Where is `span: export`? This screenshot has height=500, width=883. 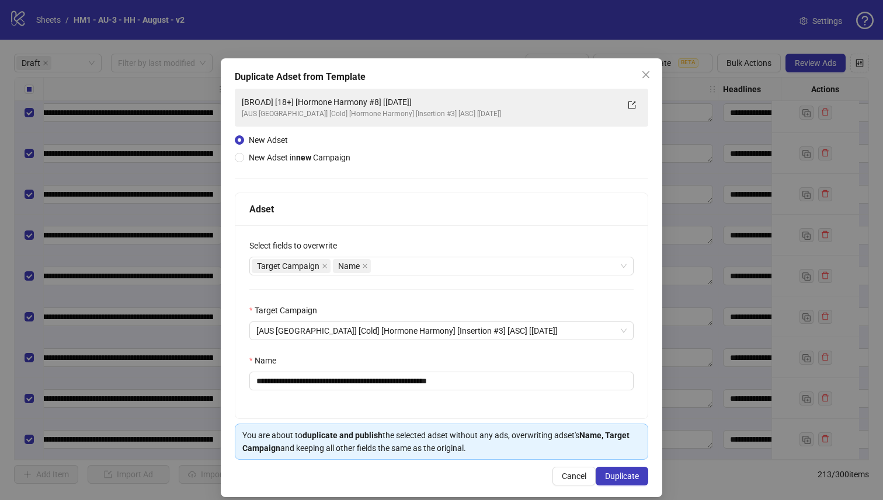 span: export is located at coordinates (632, 105).